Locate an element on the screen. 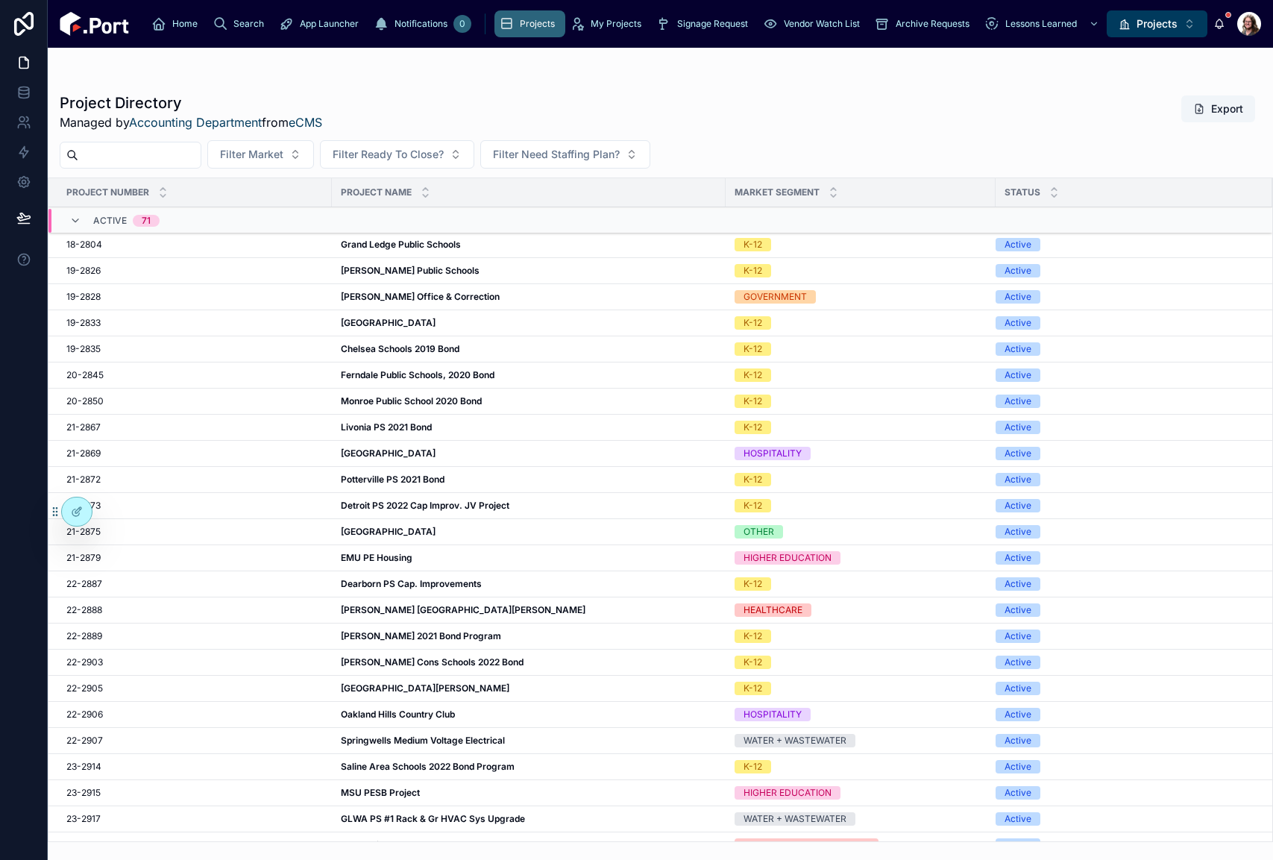  span: Filter Need Staffing Plan? is located at coordinates (556, 154).